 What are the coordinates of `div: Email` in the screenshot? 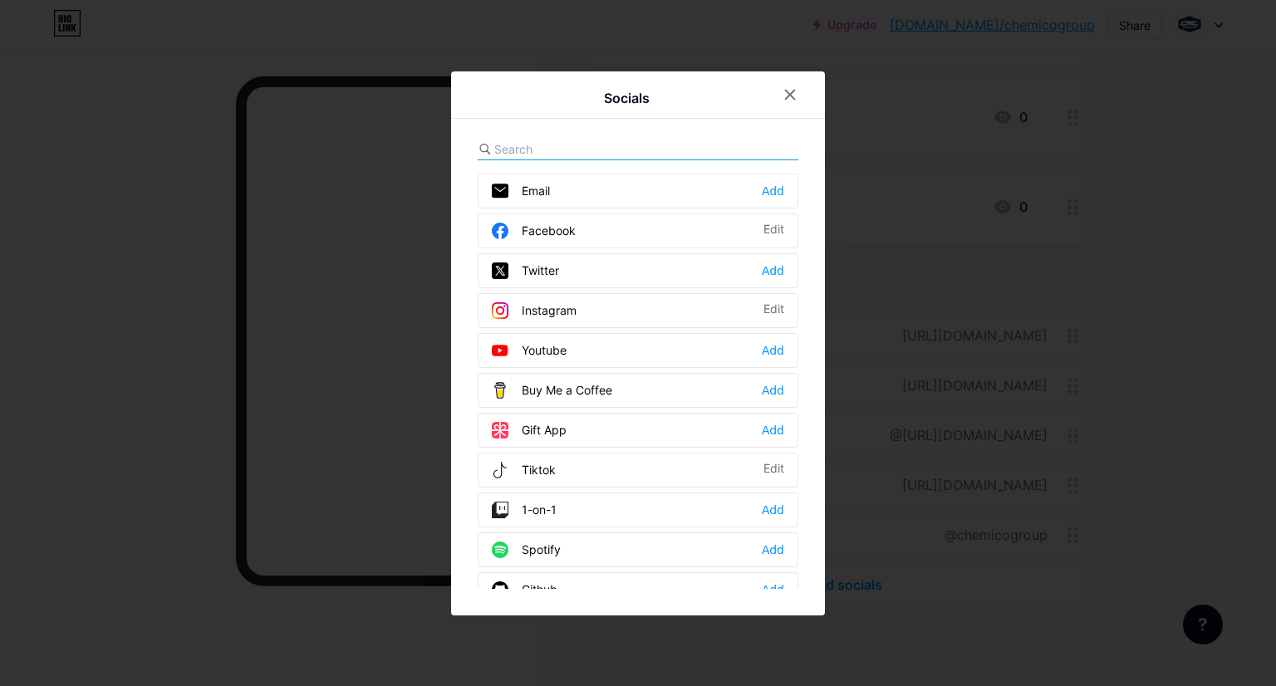 It's located at (521, 191).